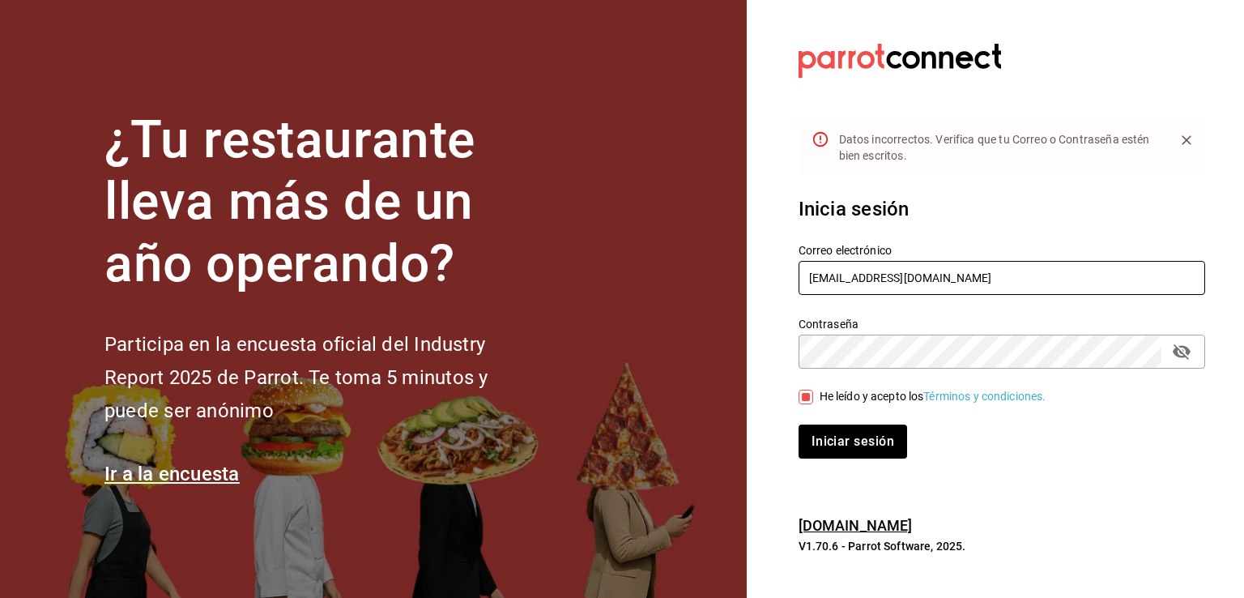 The width and height of the screenshot is (1244, 598). Describe the element at coordinates (1182, 351) in the screenshot. I see `button: passwordField` at that location.